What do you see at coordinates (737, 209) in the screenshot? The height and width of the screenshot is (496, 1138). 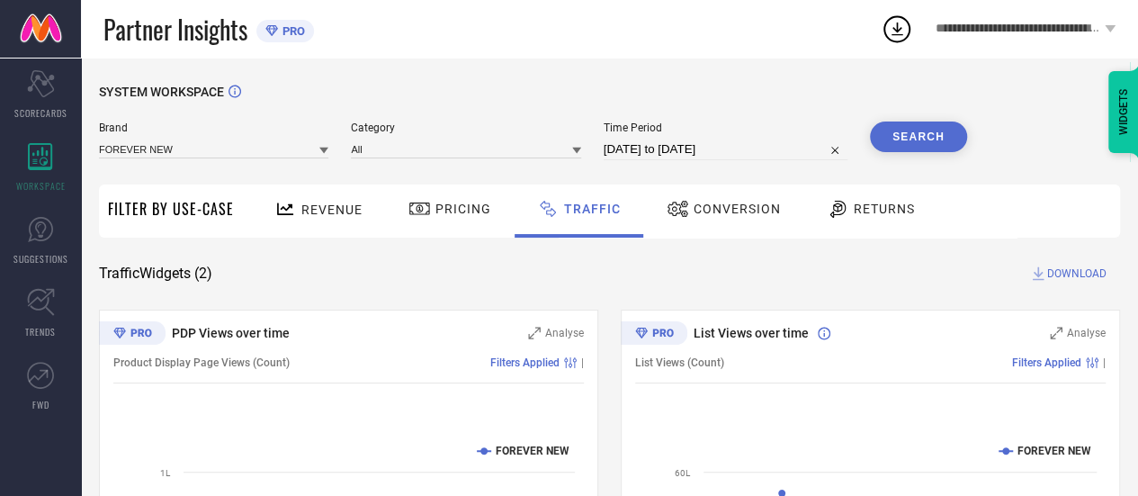 I see `span: Conversion` at bounding box center [737, 209].